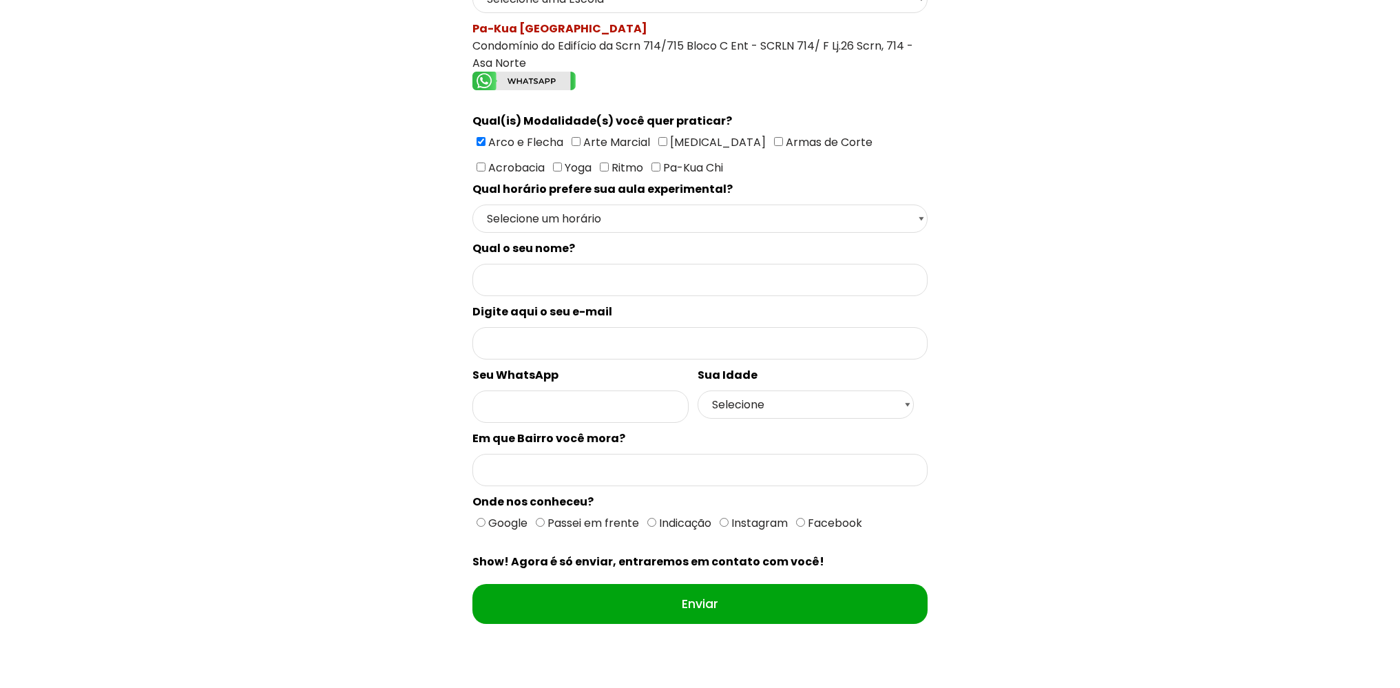  I want to click on span: Ritmo, so click(626, 167).